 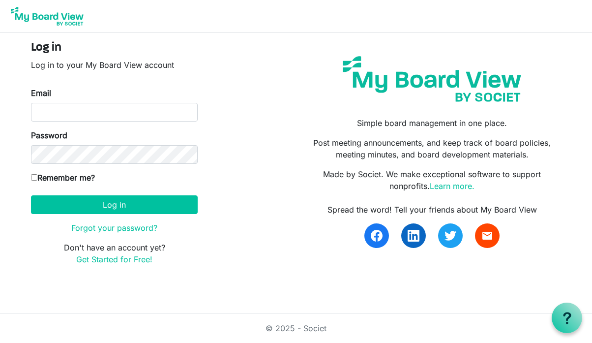 I want to click on a: © 2025 - Societ, so click(x=296, y=328).